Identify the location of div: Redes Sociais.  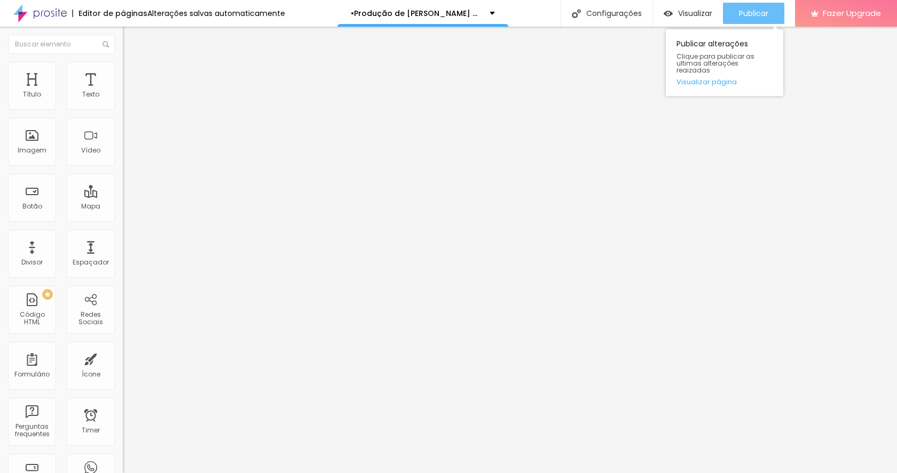
(90, 319).